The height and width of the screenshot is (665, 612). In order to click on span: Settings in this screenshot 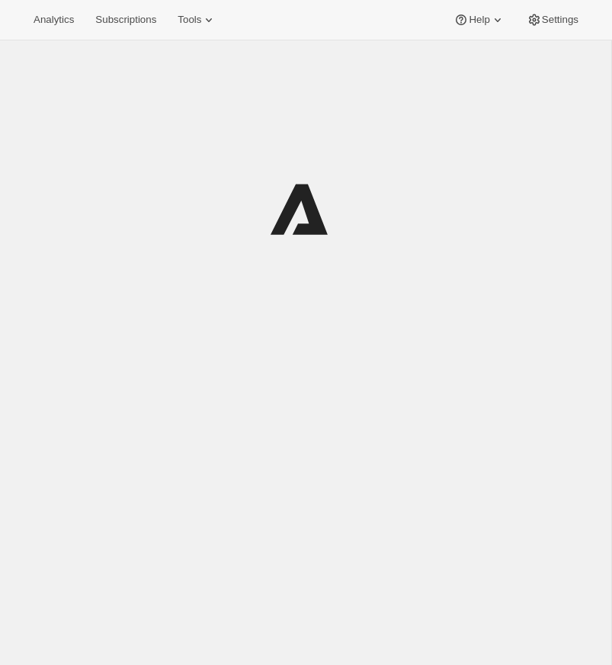, I will do `click(560, 20)`.